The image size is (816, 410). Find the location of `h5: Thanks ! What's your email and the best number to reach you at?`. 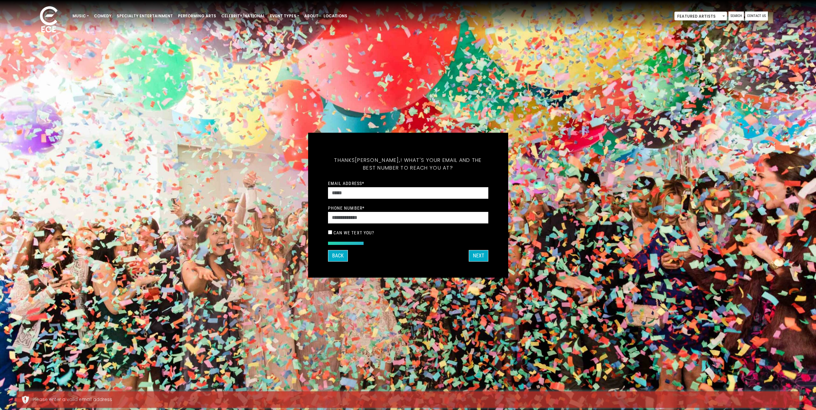

h5: Thanks ! What's your email and the best number to reach you at? is located at coordinates (408, 164).